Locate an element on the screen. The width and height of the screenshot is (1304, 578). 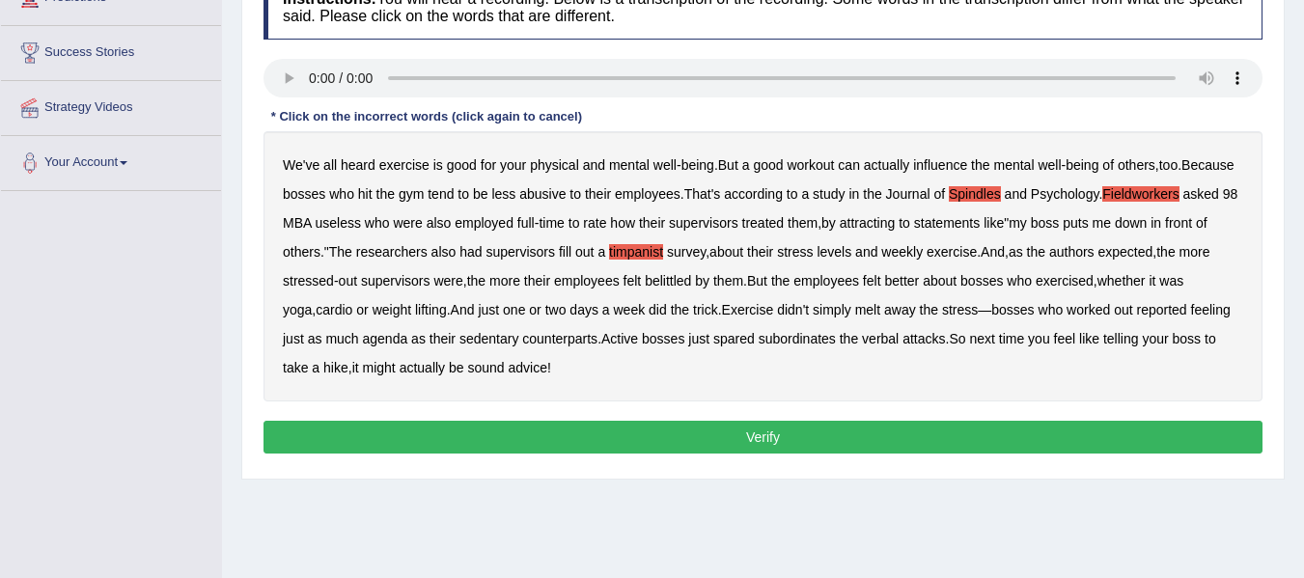
b: exercise is located at coordinates (952, 252).